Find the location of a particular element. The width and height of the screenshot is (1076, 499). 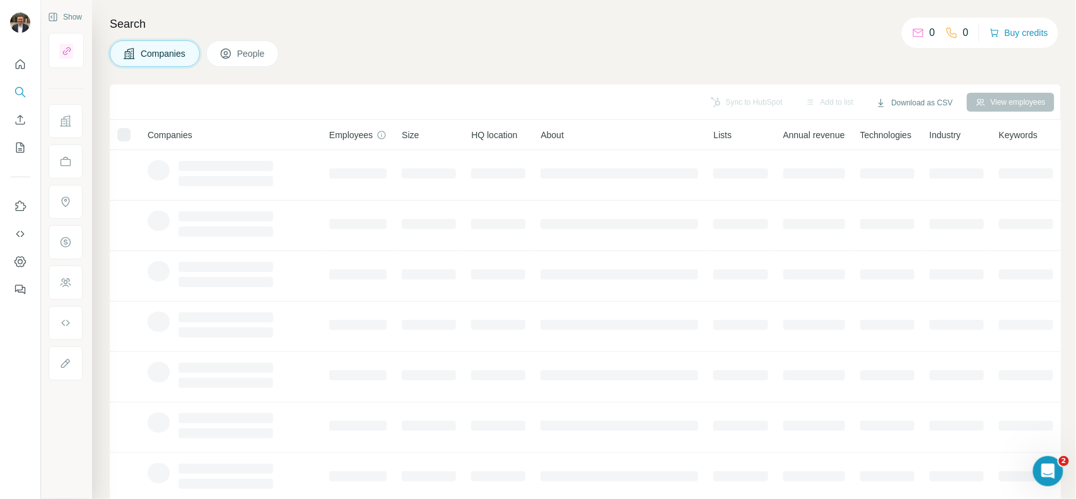

span: Annual revenue is located at coordinates (815, 135).